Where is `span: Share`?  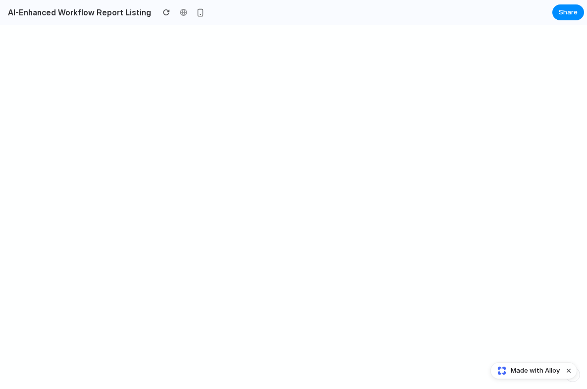 span: Share is located at coordinates (568, 12).